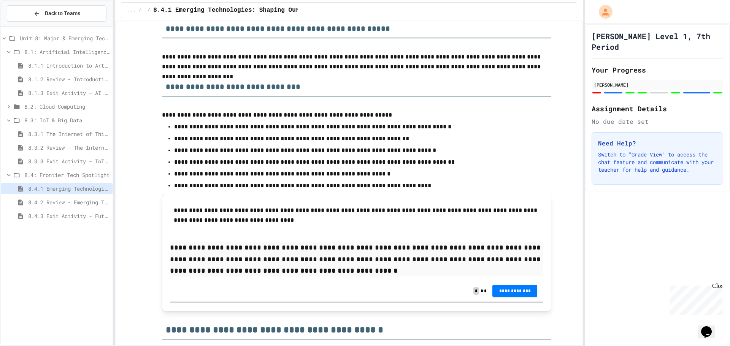  What do you see at coordinates (69, 65) in the screenshot?
I see `span: 8.1.1 Introduction to Artificial Intelligence` at bounding box center [69, 65].